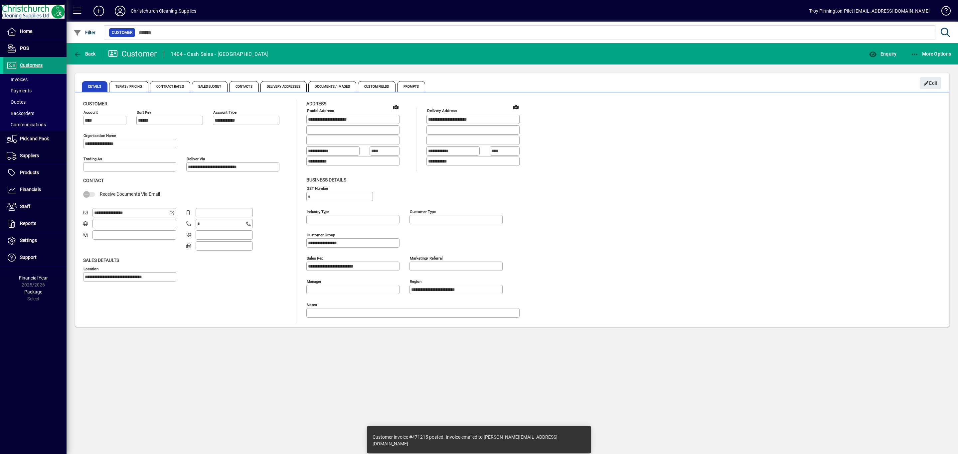 This screenshot has width=958, height=454. Describe the element at coordinates (316, 104) in the screenshot. I see `span: Address` at that location.